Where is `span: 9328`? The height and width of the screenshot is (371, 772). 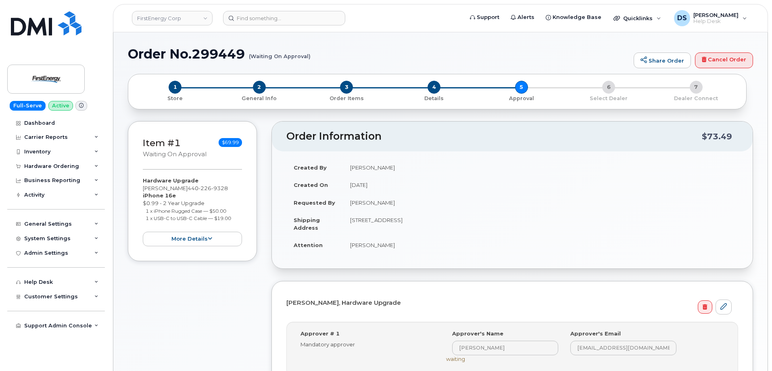 span: 9328 is located at coordinates (219, 188).